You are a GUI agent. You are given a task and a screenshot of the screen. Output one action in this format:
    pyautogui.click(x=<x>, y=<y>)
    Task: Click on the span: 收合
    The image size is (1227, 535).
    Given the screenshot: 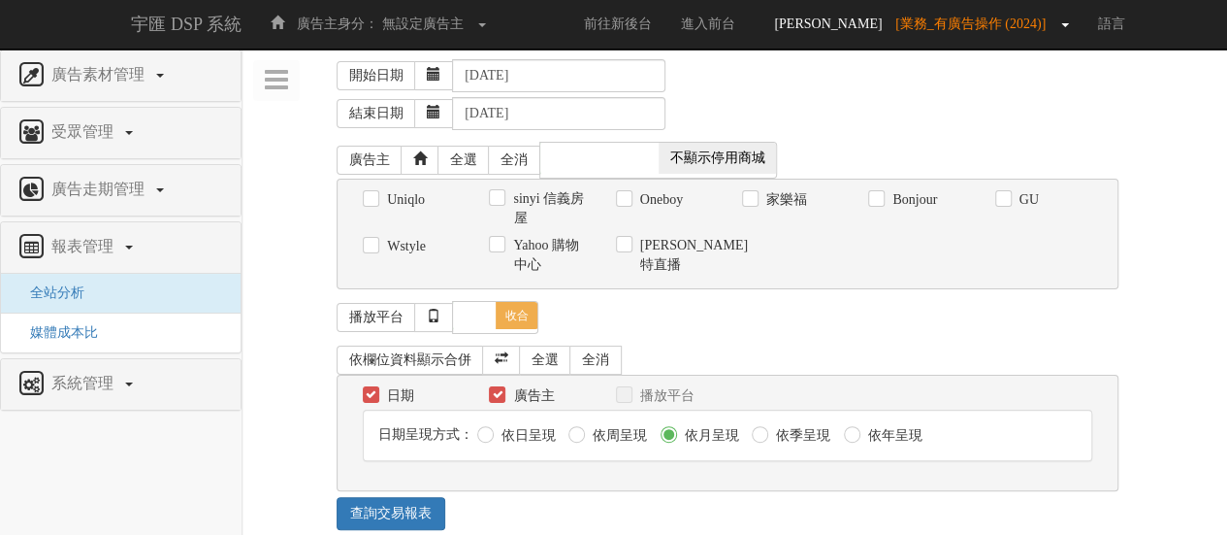 What is the action you would take?
    pyautogui.click(x=517, y=315)
    